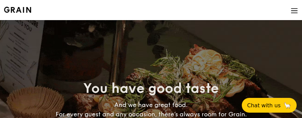  I want to click on img: icon-hamburger-menu.db5d7e83.svg, so click(294, 11).